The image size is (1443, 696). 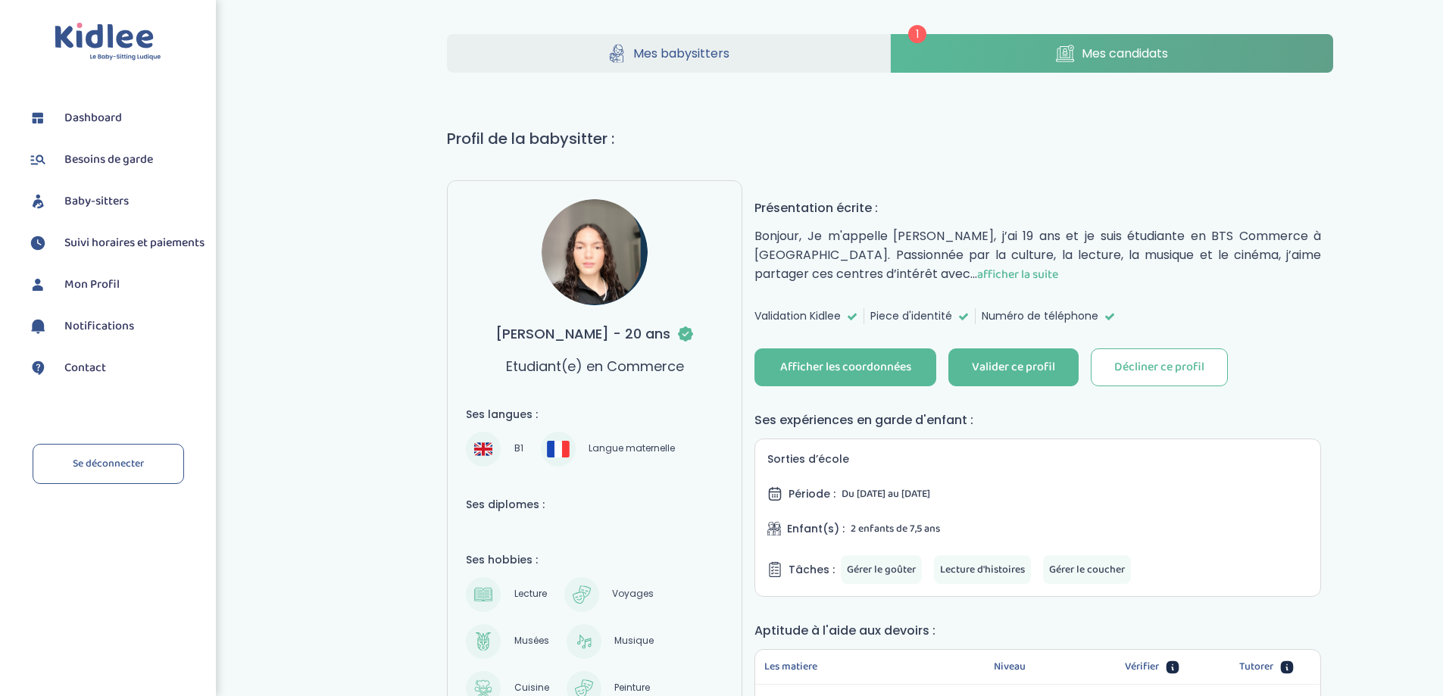 I want to click on a: Dashboard, so click(x=115, y=118).